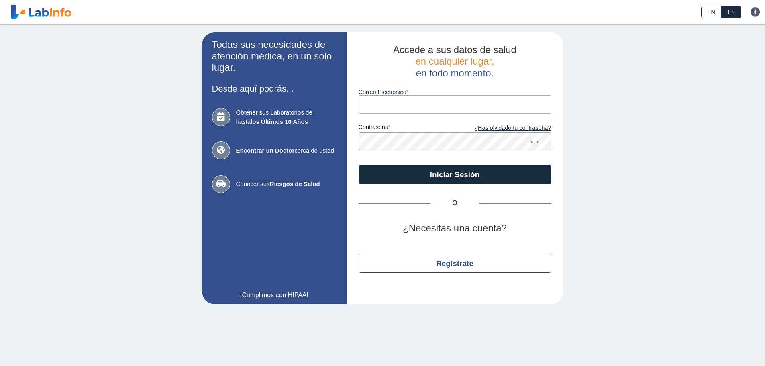 This screenshot has width=765, height=366. I want to click on span: Obtener sus Laboratorios de hasta, so click(286, 117).